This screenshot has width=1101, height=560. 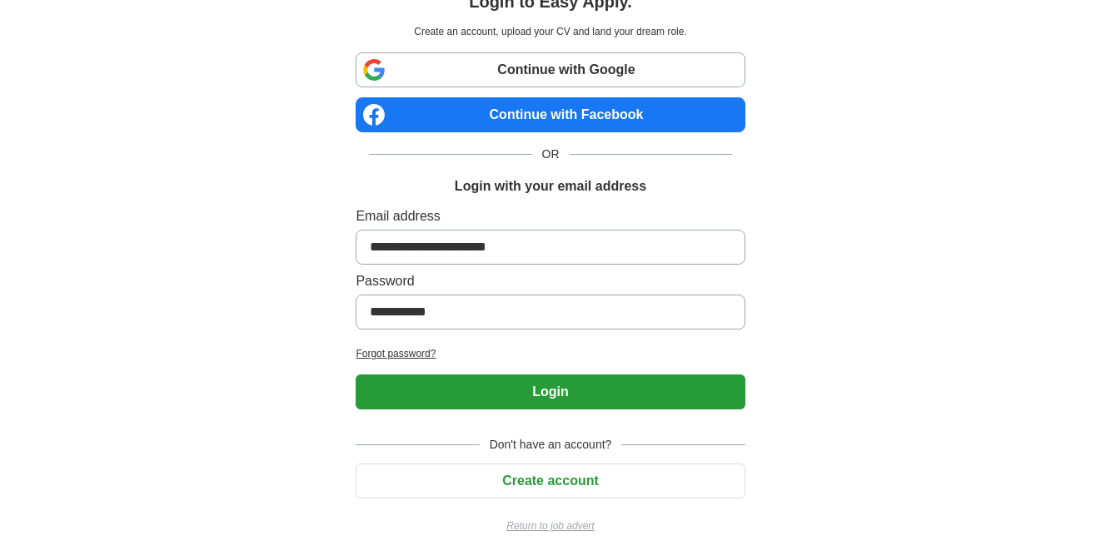 I want to click on span: Don't have an account?, so click(x=550, y=445).